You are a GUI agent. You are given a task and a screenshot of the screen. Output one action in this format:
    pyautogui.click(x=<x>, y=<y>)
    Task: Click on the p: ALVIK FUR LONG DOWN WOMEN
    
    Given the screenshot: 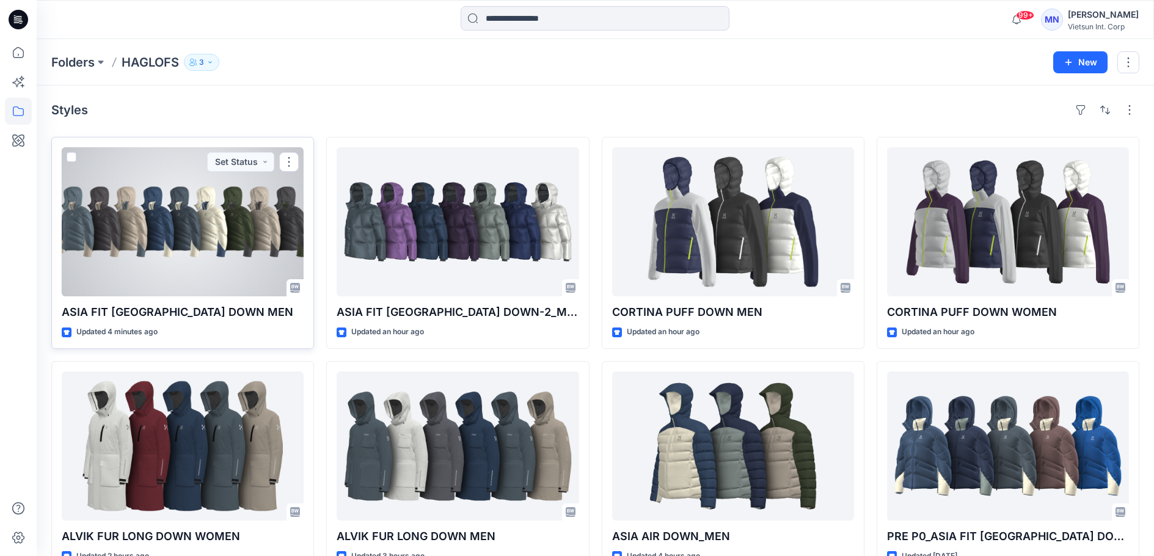 What is the action you would take?
    pyautogui.click(x=183, y=536)
    